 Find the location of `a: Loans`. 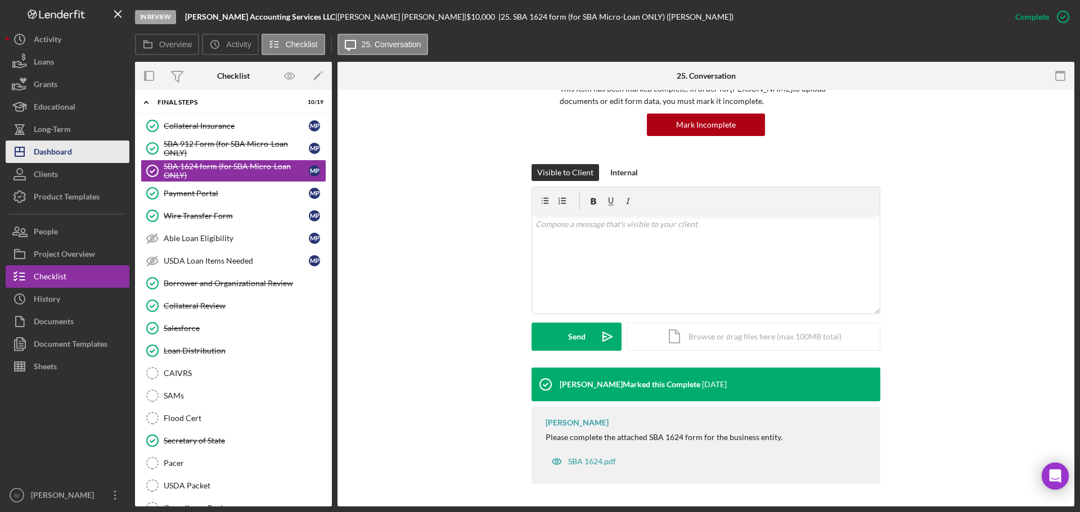

a: Loans is located at coordinates (67, 62).